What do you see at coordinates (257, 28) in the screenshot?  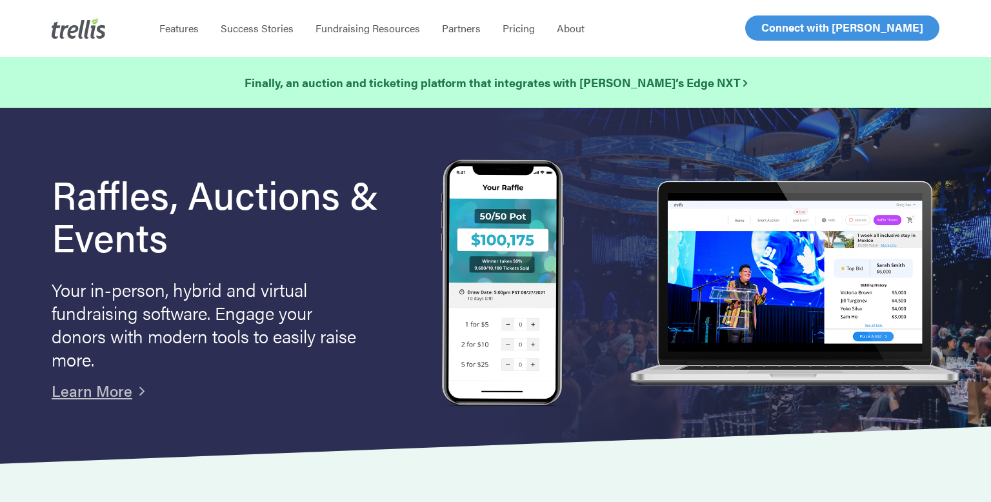 I see `span: Success Stories` at bounding box center [257, 28].